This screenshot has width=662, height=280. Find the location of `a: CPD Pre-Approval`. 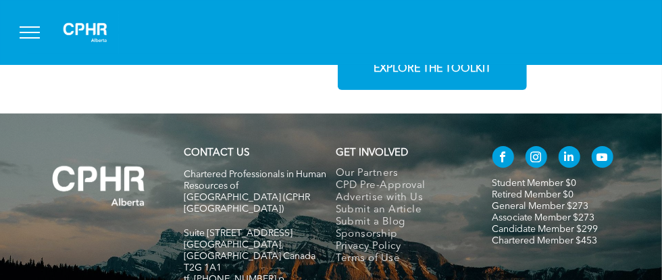

a: CPD Pre-Approval is located at coordinates (402, 186).